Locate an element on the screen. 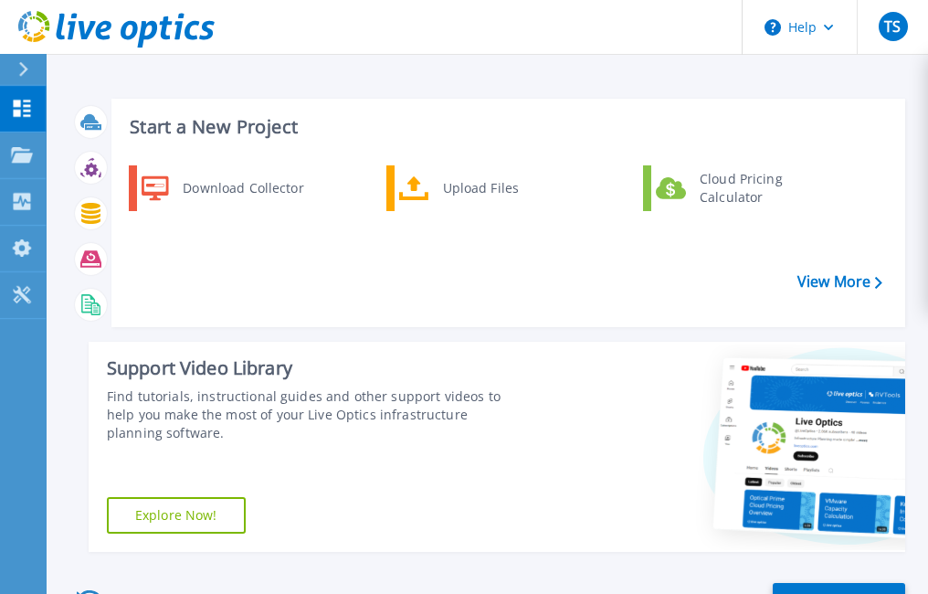 The width and height of the screenshot is (928, 594). div: Support Video Library is located at coordinates (317, 368).